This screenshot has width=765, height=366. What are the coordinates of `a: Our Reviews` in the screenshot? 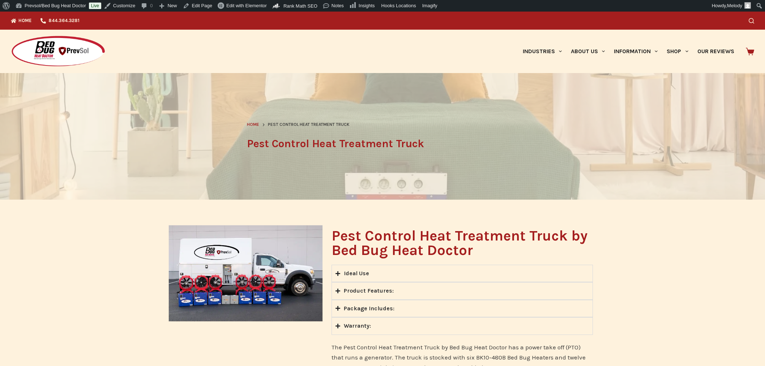 It's located at (715, 51).